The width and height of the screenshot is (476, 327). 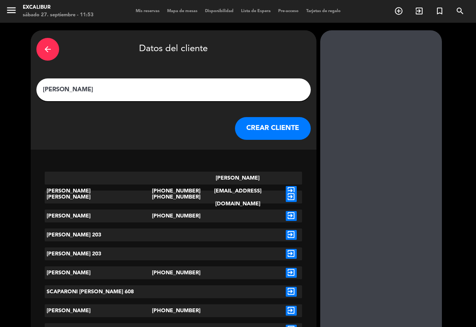 I want to click on i: turned_in_not, so click(x=440, y=11).